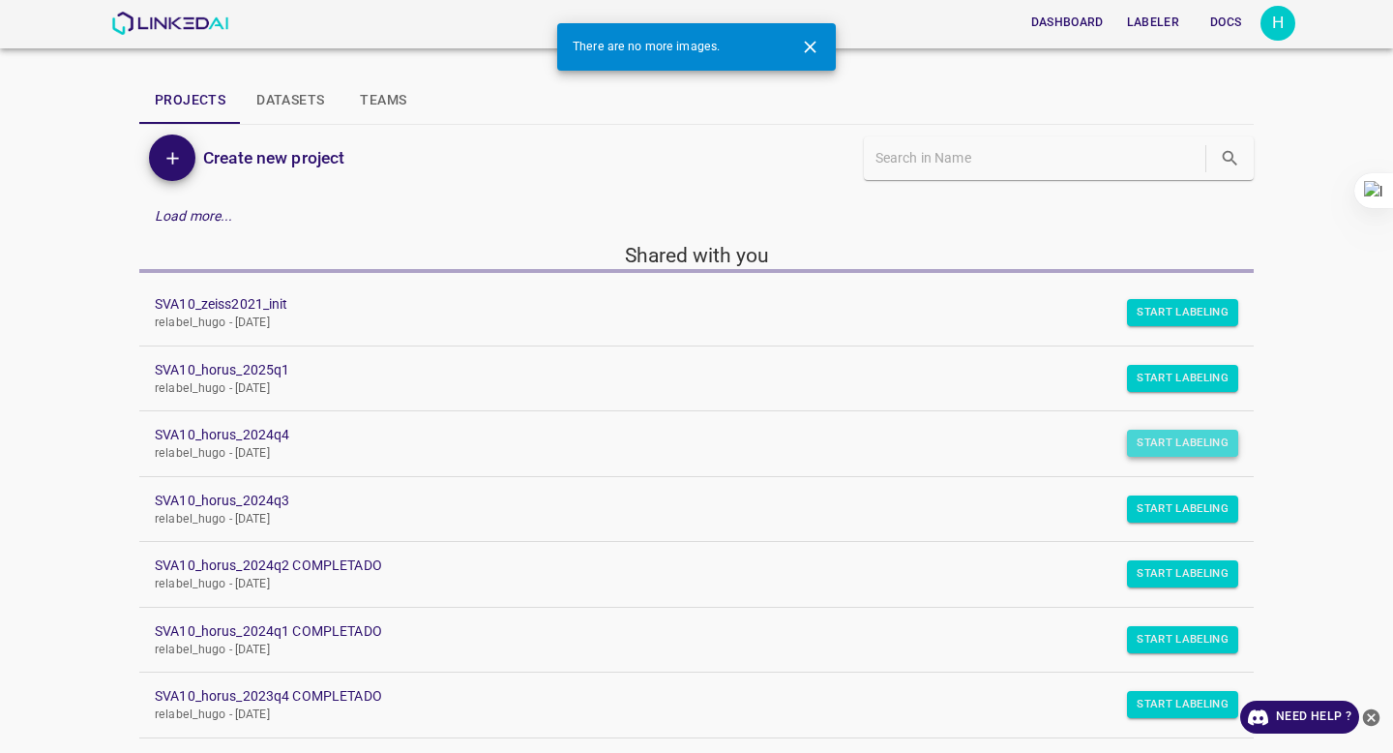 The height and width of the screenshot is (753, 1393). What do you see at coordinates (1226, 22) in the screenshot?
I see `button: Docs` at bounding box center [1226, 22].